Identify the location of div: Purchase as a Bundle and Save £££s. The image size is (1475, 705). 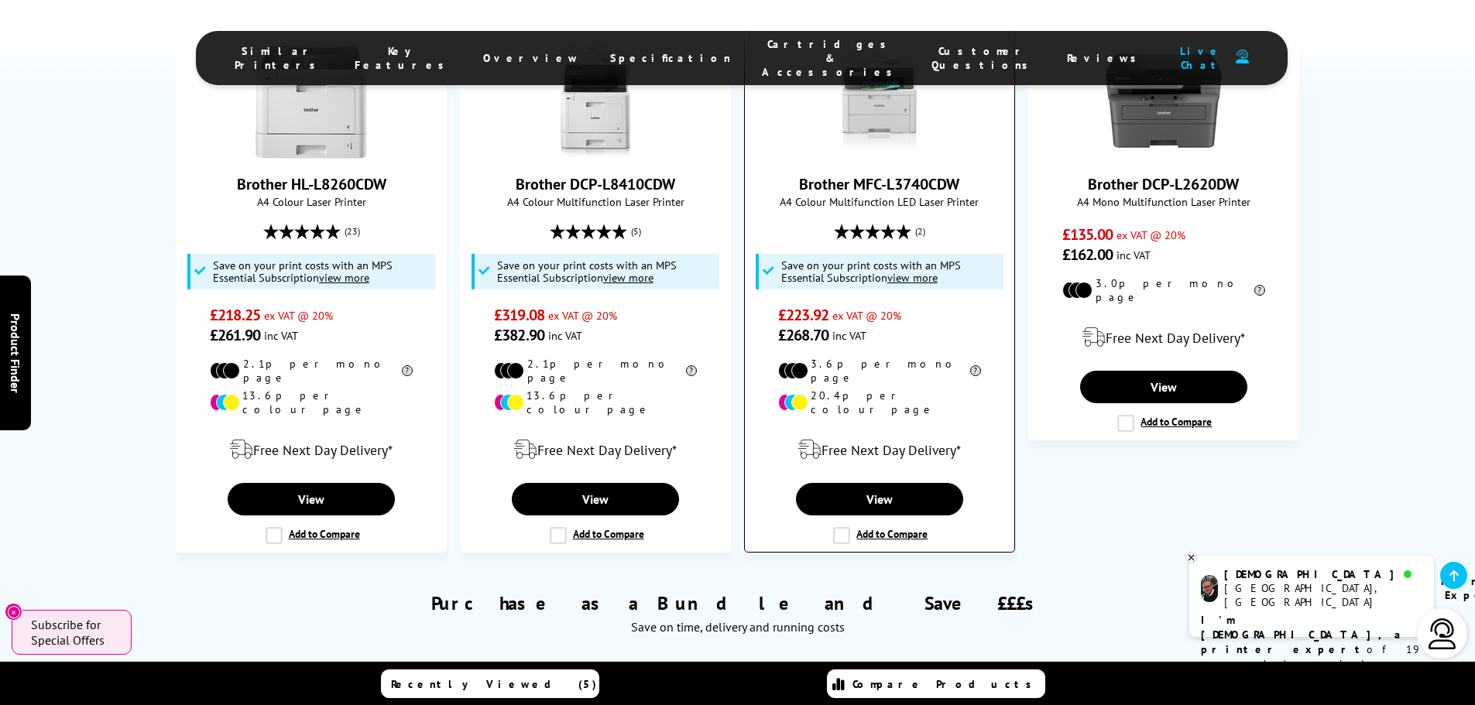
(738, 606).